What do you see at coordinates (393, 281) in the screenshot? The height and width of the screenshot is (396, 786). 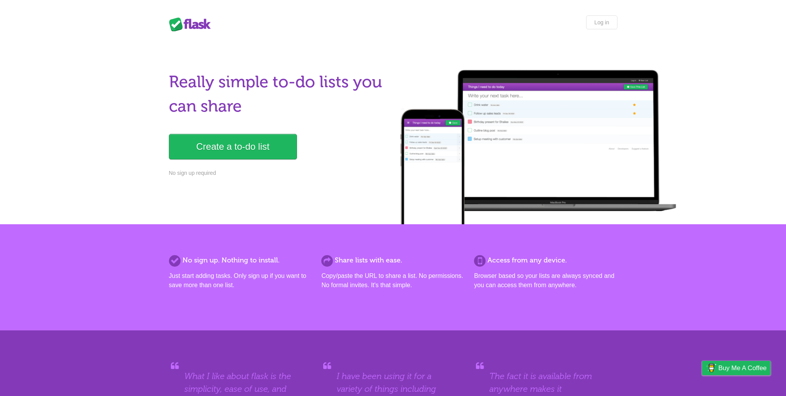 I see `p: Copy/paste the URL to share a list. No permissions. No formal invites. It's that simple.` at bounding box center [393, 281].